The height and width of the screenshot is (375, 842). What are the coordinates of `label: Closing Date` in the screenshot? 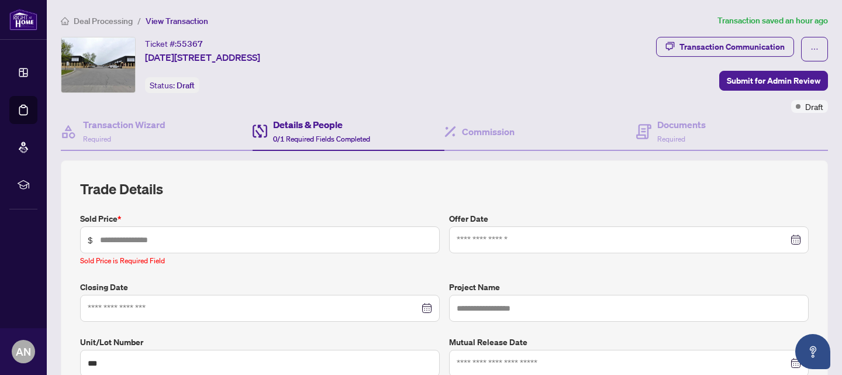 It's located at (260, 287).